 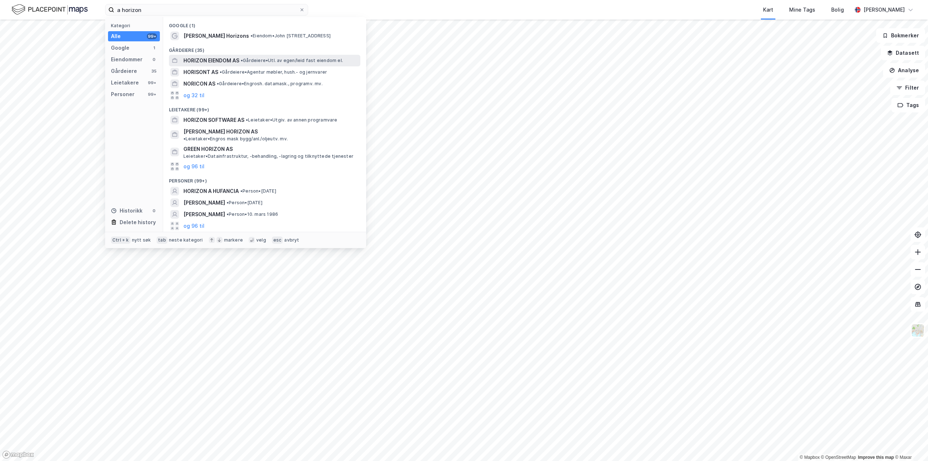 I want to click on div: Kategori, so click(x=135, y=25).